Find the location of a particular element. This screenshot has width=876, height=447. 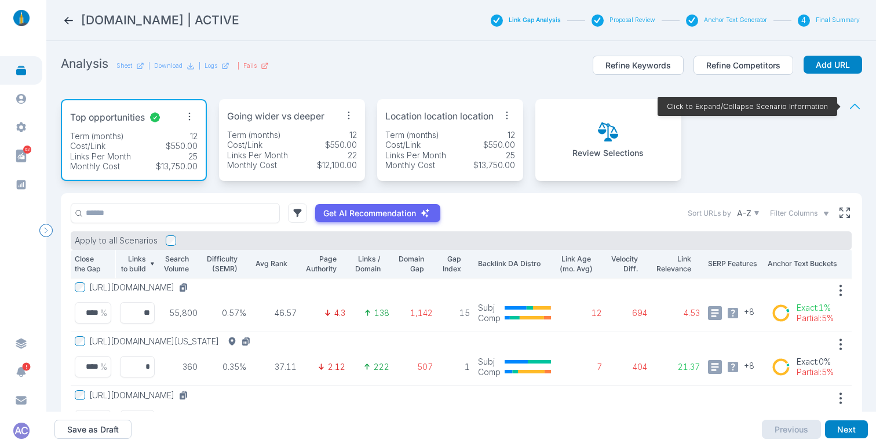

p: 46.57 is located at coordinates (275, 313).